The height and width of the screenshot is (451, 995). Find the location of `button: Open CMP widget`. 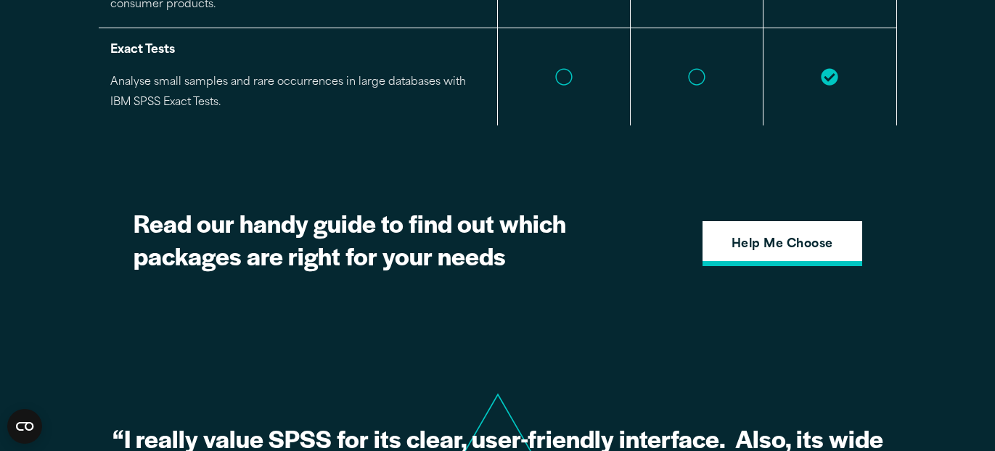

button: Open CMP widget is located at coordinates (25, 427).